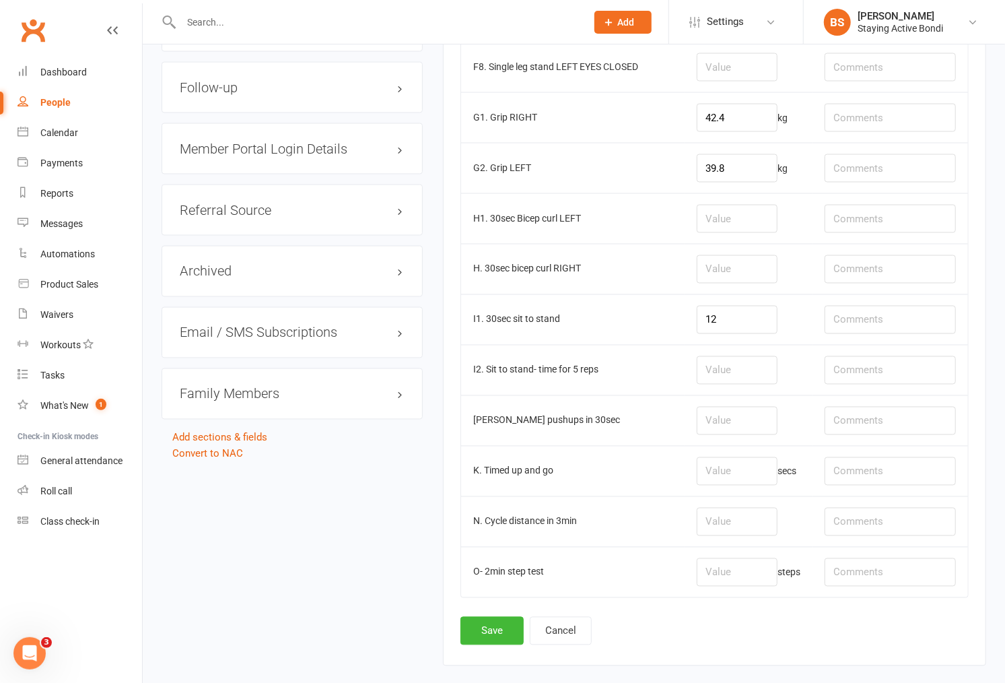  What do you see at coordinates (292, 333) in the screenshot?
I see `h3: Email / SMS Subscriptions` at bounding box center [292, 333].